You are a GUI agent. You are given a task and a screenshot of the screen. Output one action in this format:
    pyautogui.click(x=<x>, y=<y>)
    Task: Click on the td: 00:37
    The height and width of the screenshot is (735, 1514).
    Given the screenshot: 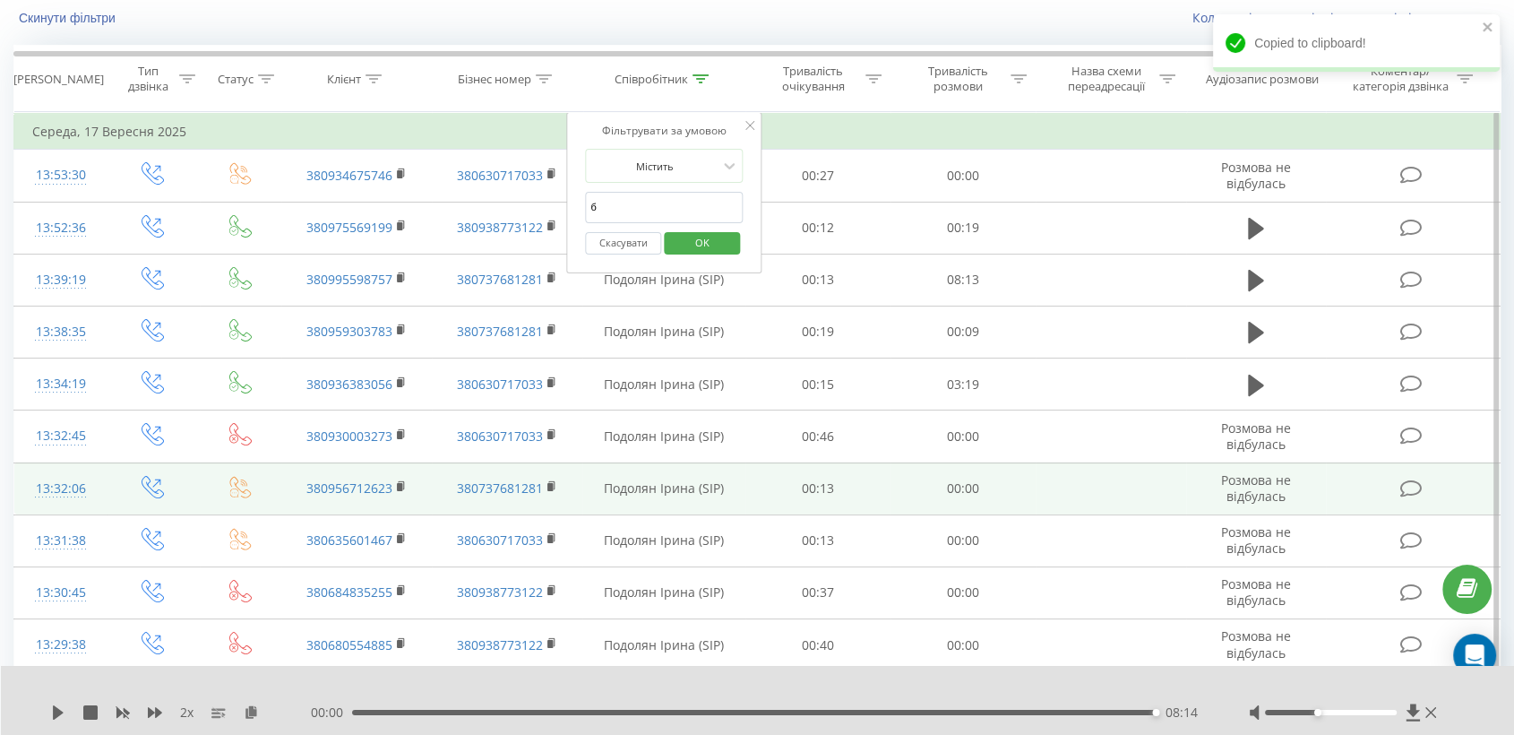 What is the action you would take?
    pyautogui.click(x=818, y=592)
    